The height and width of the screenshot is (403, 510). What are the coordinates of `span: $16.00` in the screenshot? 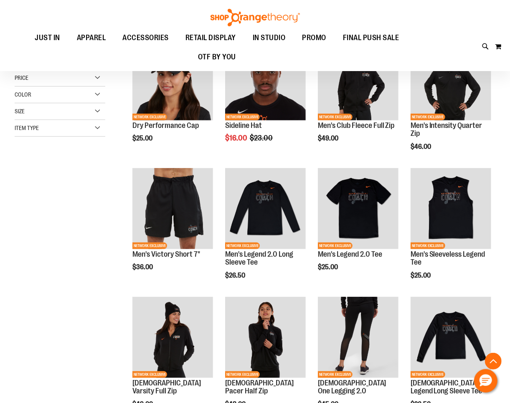 It's located at (237, 138).